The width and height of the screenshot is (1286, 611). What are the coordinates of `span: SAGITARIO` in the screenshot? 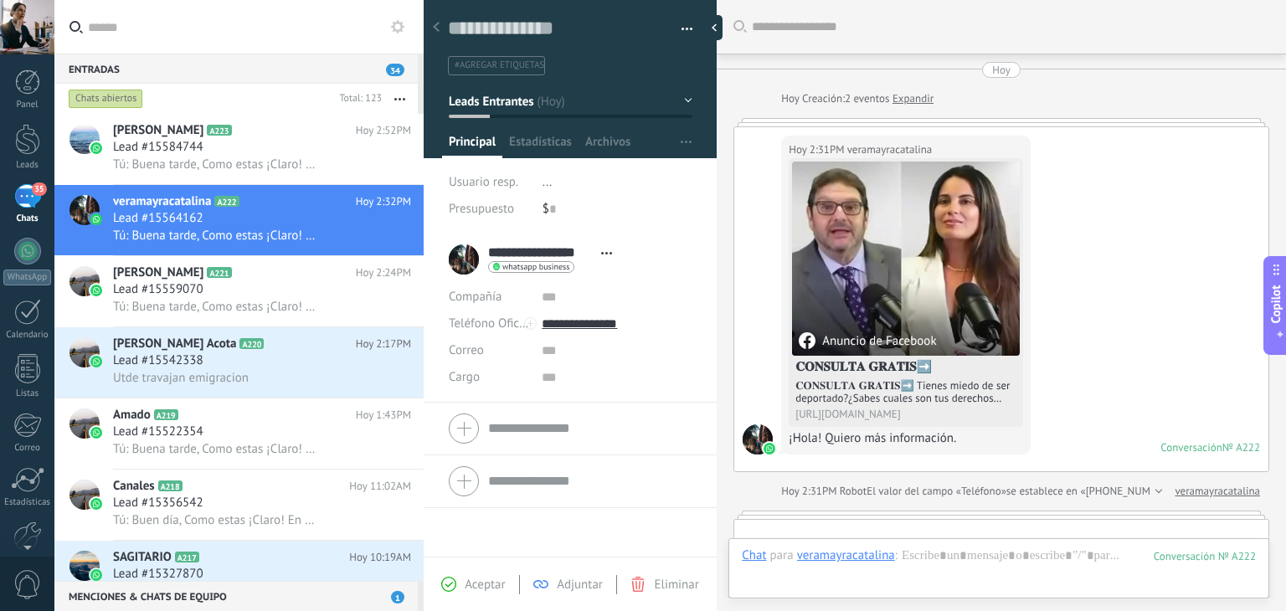 It's located at (142, 557).